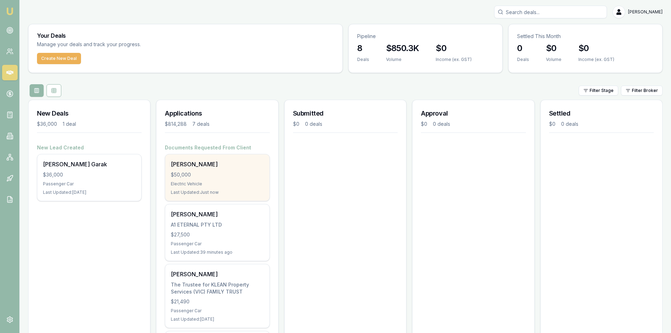 Image resolution: width=671 pixels, height=333 pixels. Describe the element at coordinates (645, 91) in the screenshot. I see `span: Filter Broker` at that location.